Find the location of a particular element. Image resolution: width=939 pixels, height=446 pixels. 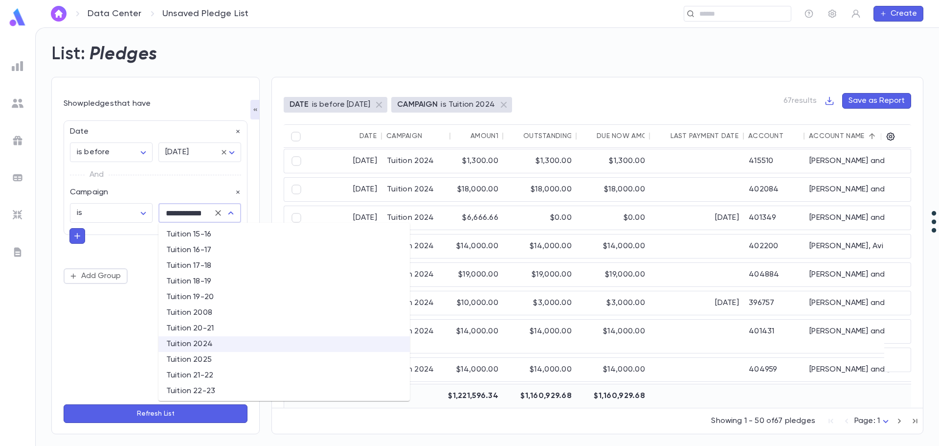

li: Tuition 2025 is located at coordinates (284, 360).